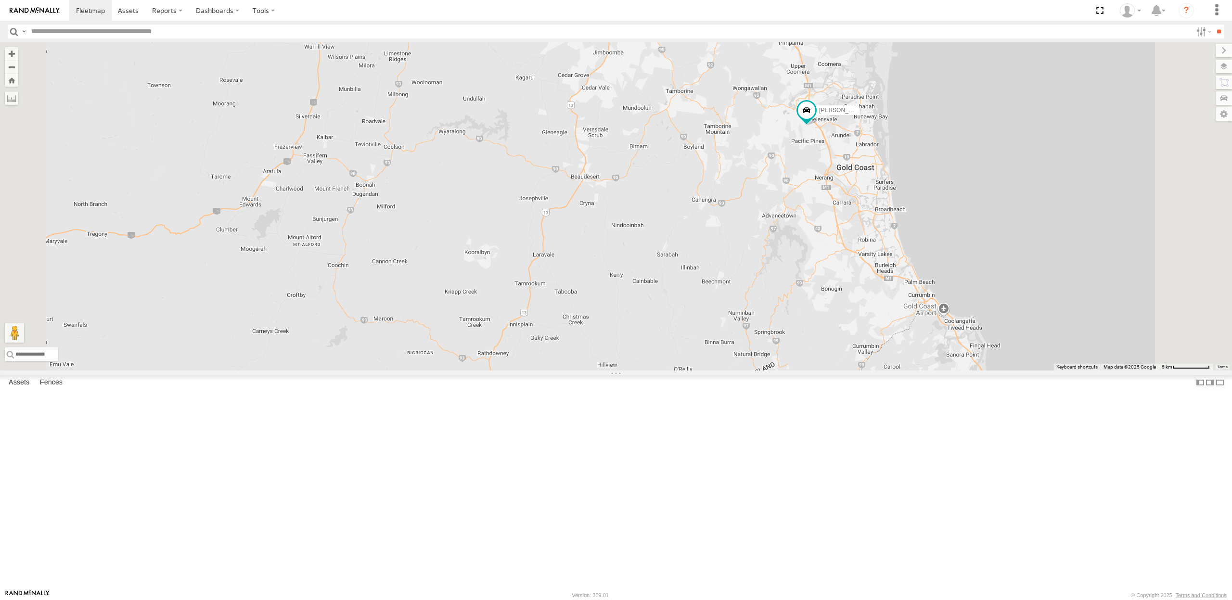 The height and width of the screenshot is (600, 1232). I want to click on label: Search Query, so click(24, 31).